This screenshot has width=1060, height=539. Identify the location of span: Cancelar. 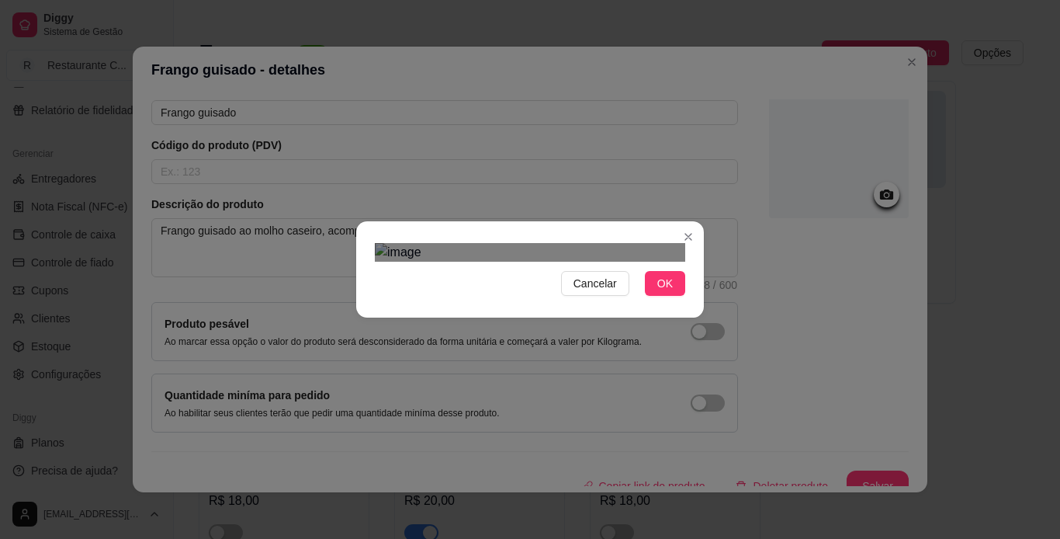
(595, 283).